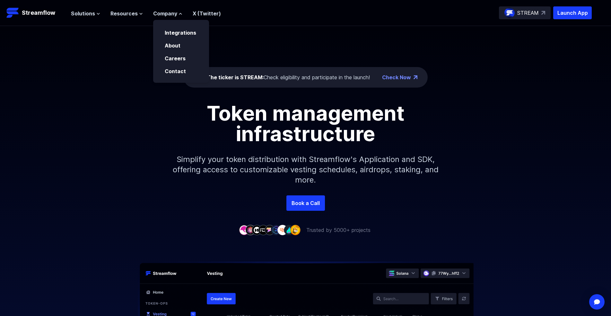 Image resolution: width=611 pixels, height=316 pixels. I want to click on img: Streamflow Logo, so click(13, 13).